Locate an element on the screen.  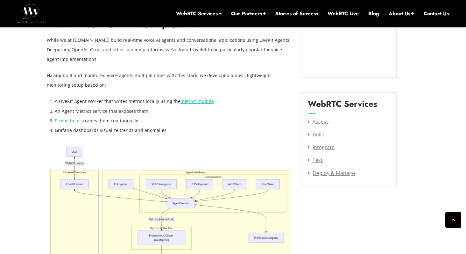
a: Prometheus is located at coordinates (67, 120).